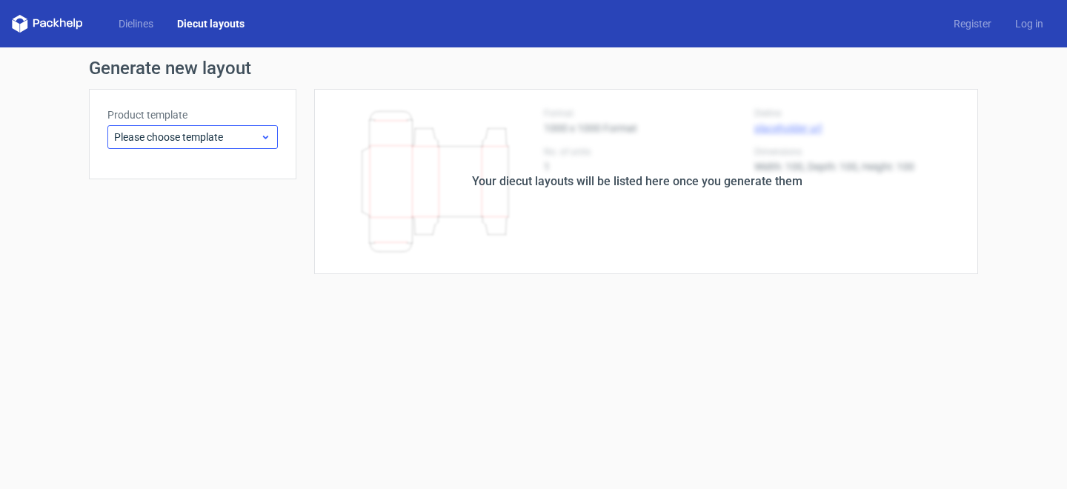  Describe the element at coordinates (211, 24) in the screenshot. I see `a: Diecut layouts` at that location.